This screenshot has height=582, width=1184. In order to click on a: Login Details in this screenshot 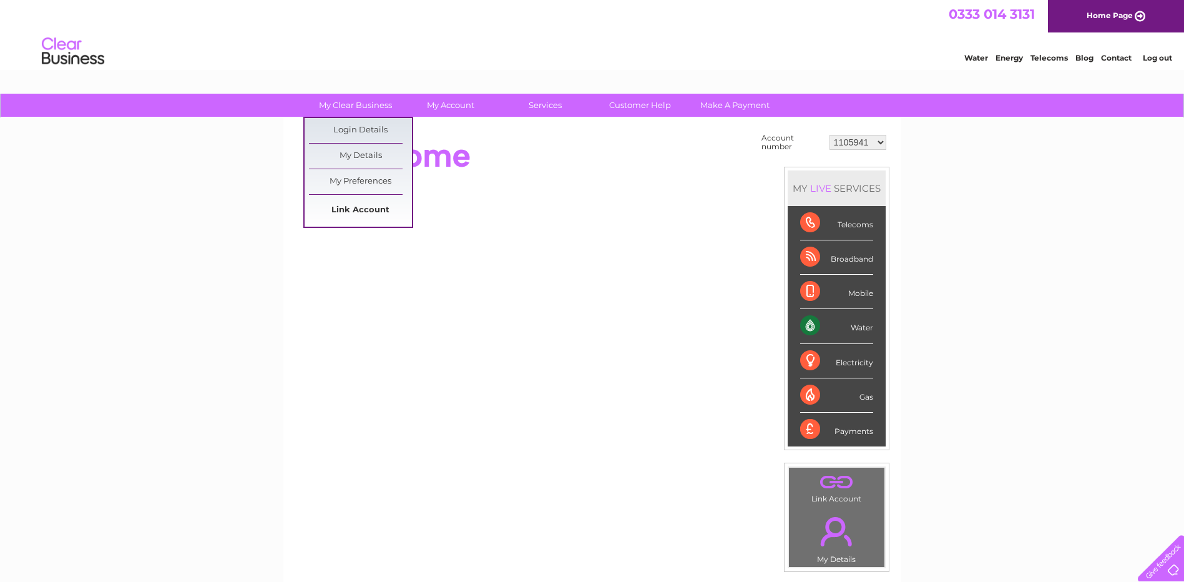, I will do `click(360, 130)`.